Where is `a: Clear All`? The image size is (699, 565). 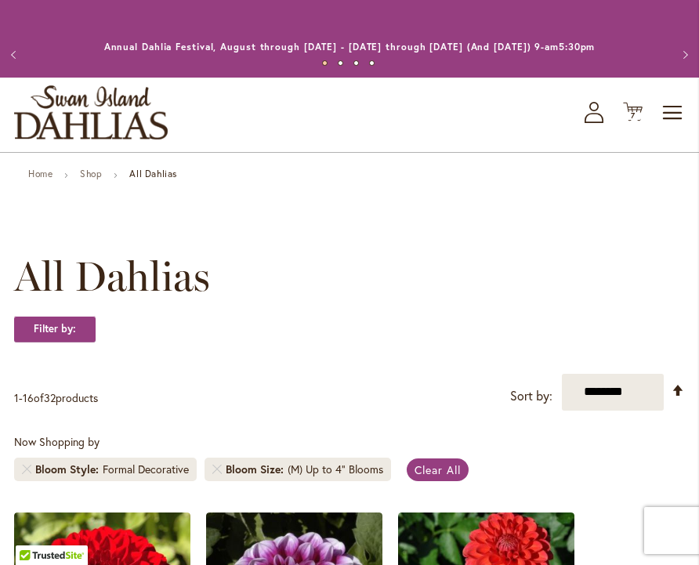
a: Clear All is located at coordinates (437, 469).